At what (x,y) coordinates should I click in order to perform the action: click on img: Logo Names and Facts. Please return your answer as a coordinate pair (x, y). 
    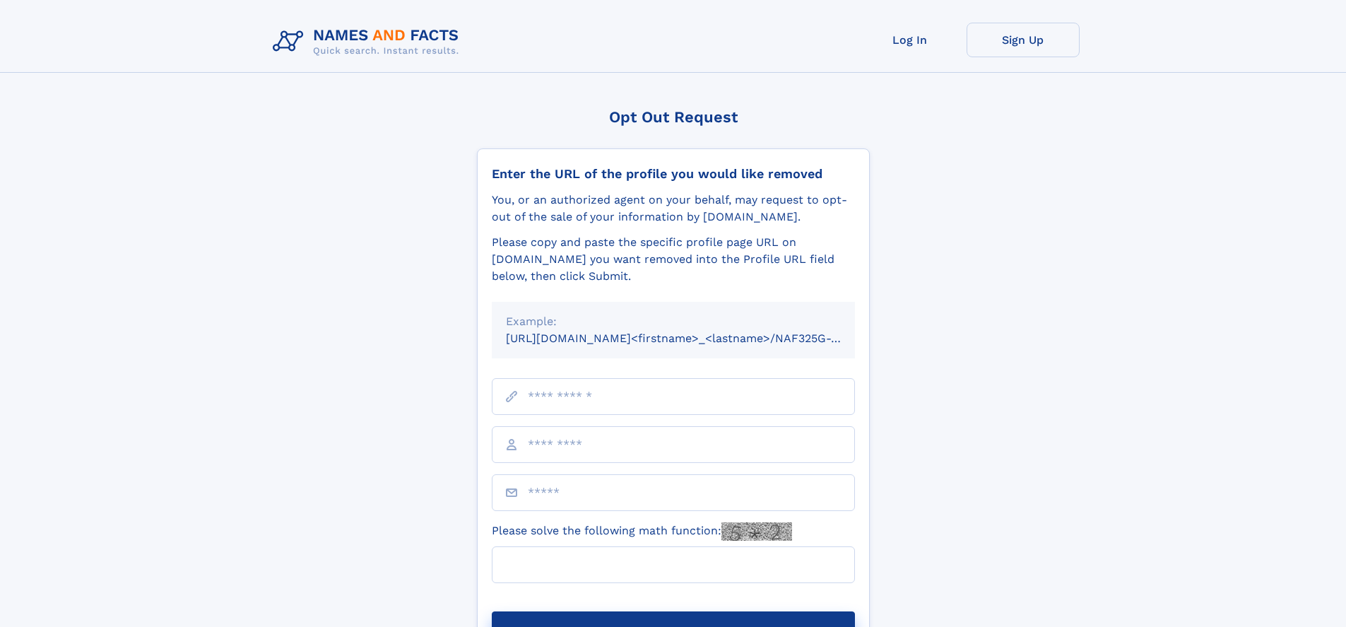
    Looking at the image, I should click on (369, 42).